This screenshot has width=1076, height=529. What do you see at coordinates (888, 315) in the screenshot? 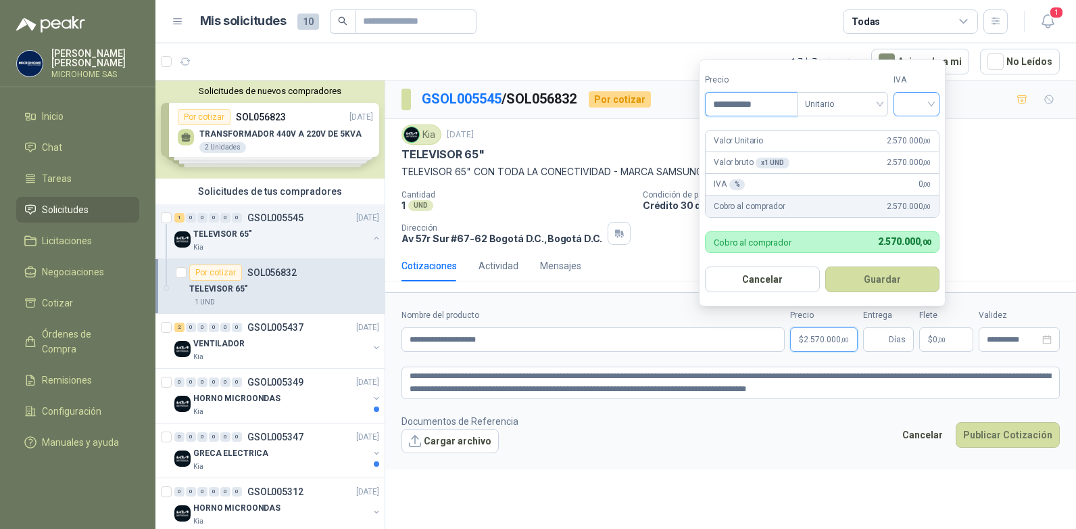
I see `label: Entrega` at bounding box center [888, 315].